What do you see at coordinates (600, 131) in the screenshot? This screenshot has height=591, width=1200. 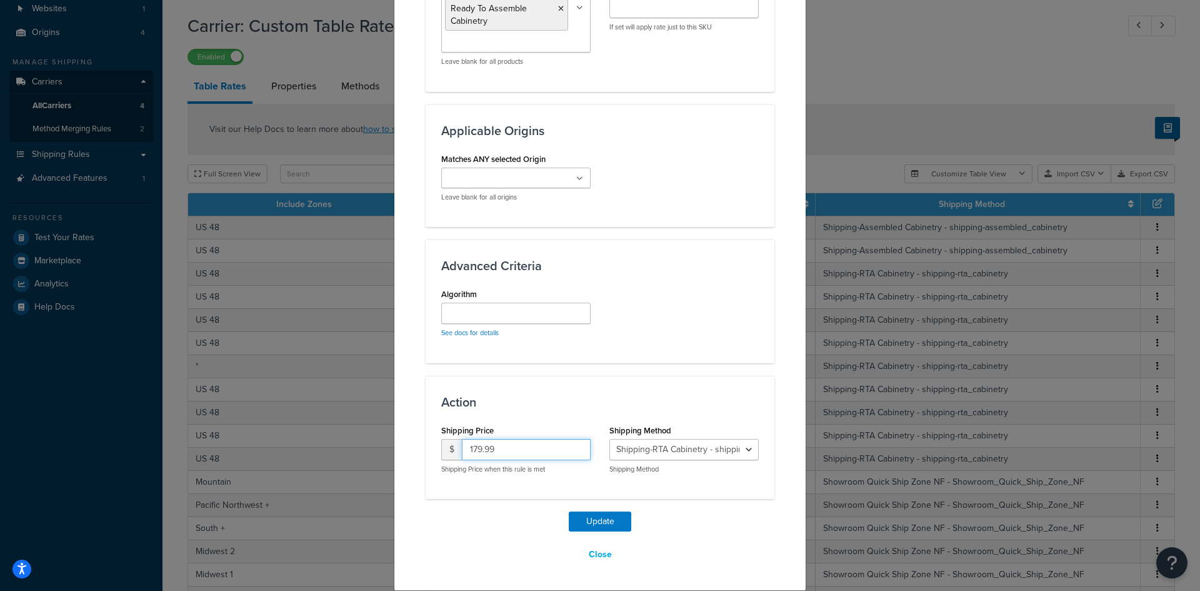 I see `h3: Applicable Origins` at bounding box center [600, 131].